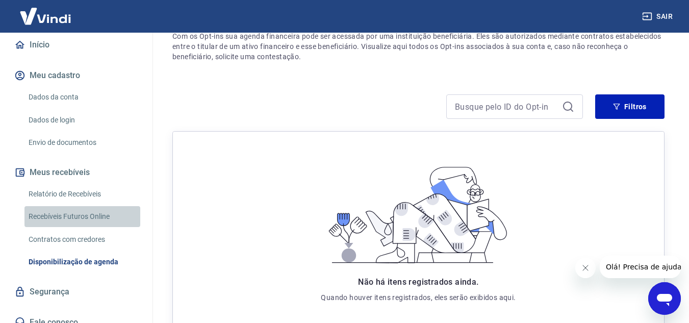  What do you see at coordinates (76, 292) in the screenshot?
I see `a: Segurança` at bounding box center [76, 292].